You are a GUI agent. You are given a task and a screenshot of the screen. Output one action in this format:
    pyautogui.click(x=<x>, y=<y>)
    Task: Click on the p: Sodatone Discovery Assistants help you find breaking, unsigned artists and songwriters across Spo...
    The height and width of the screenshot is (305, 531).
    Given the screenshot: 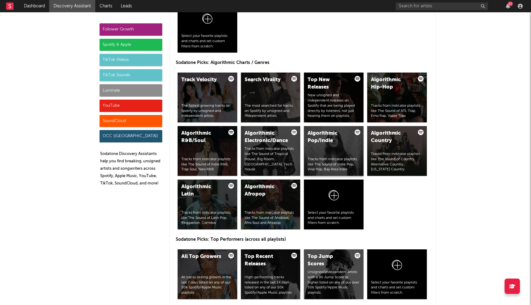 What is the action you would take?
    pyautogui.click(x=131, y=169)
    